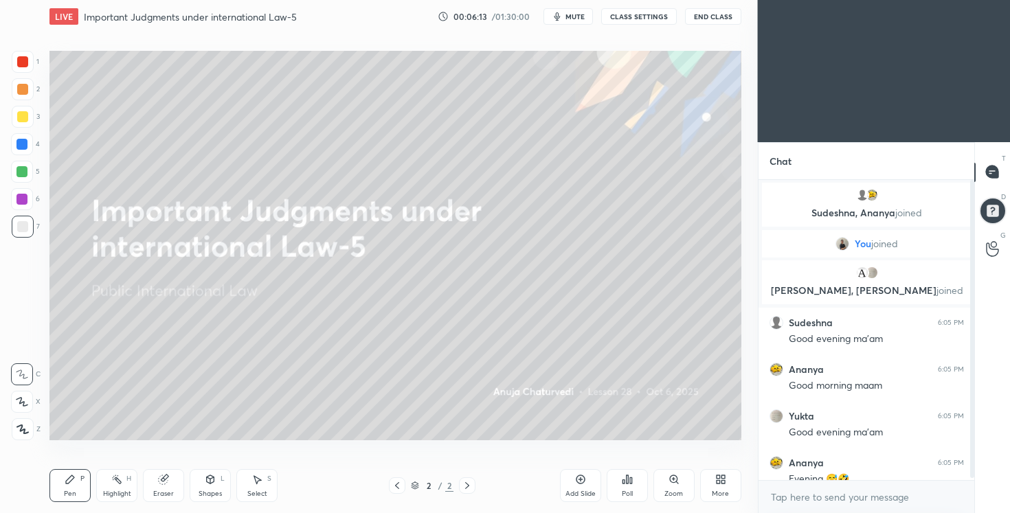 This screenshot has height=513, width=1010. I want to click on div: 1, so click(25, 62).